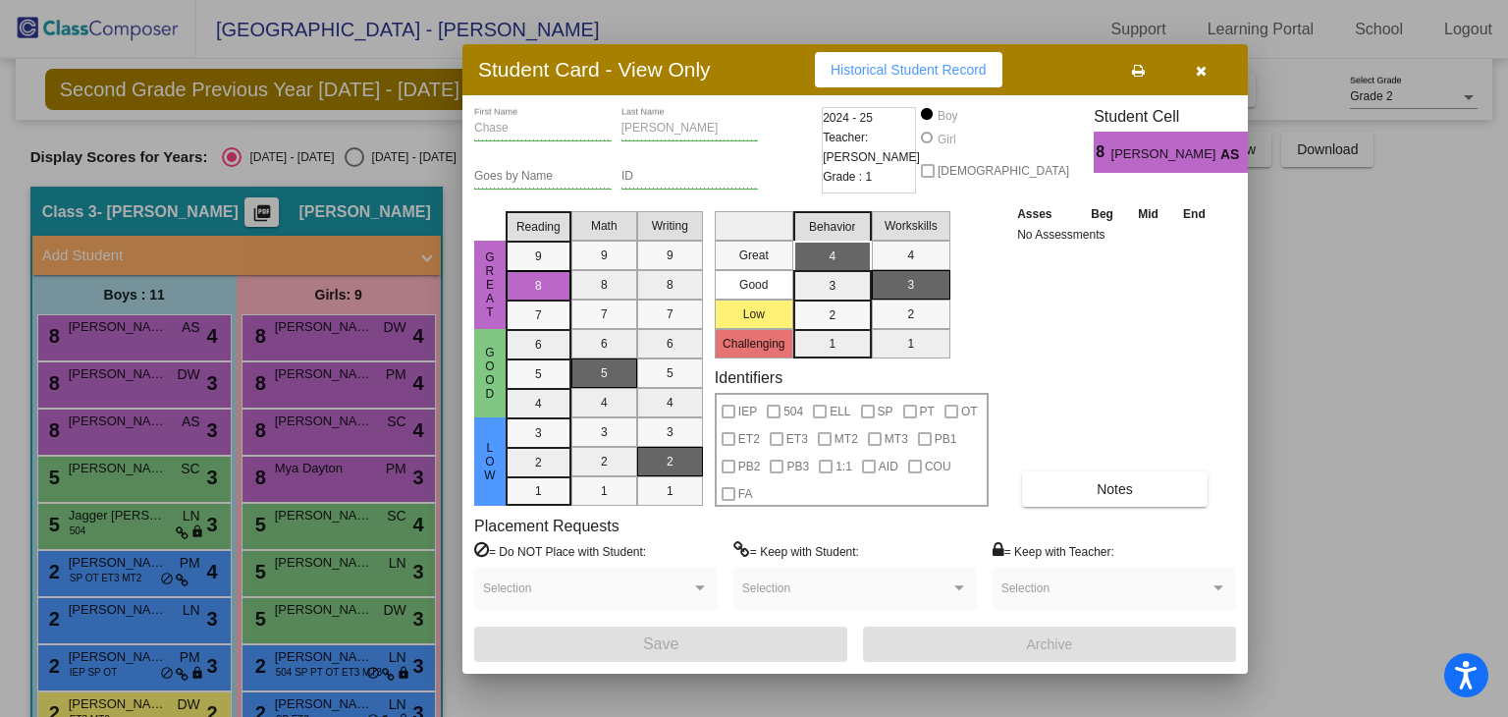 The height and width of the screenshot is (717, 1508). I want to click on th: Mid, so click(1148, 214).